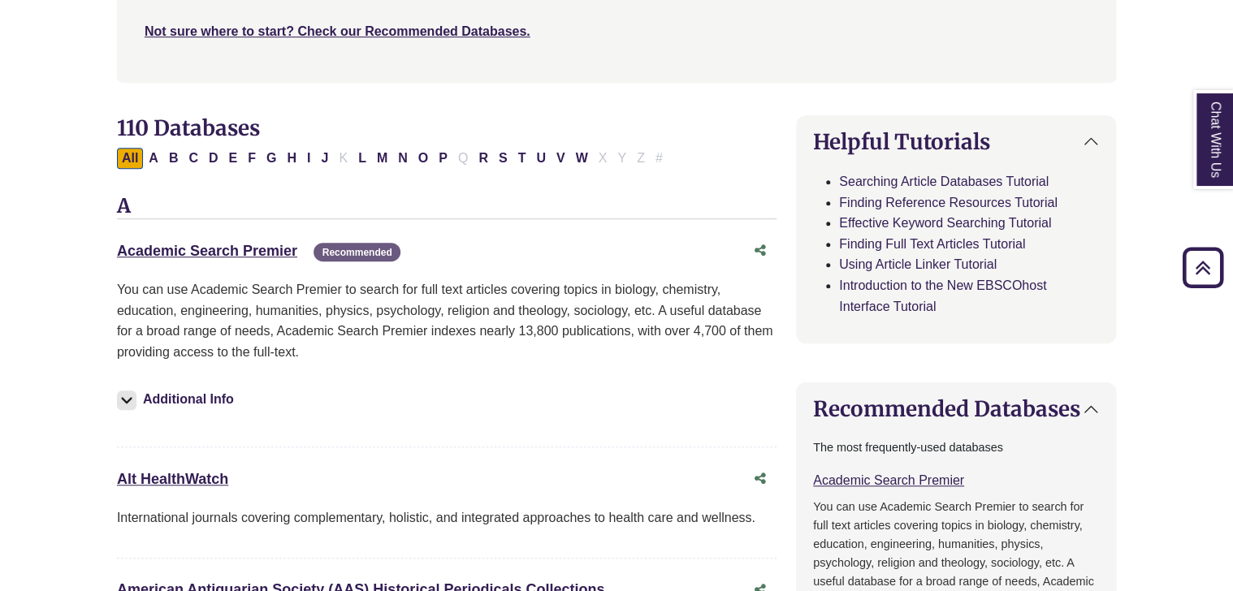 The image size is (1233, 591). I want to click on button: Filter Results C, so click(193, 158).